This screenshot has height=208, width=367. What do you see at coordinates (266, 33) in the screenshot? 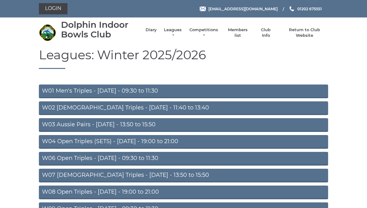
I see `a: Club Info` at bounding box center [266, 33].